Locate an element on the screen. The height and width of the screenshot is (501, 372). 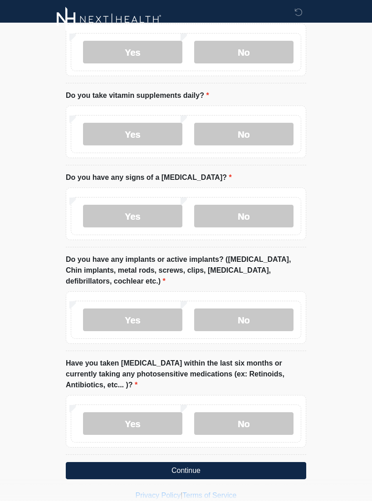
img: Next-Health Logo is located at coordinates (109, 19).